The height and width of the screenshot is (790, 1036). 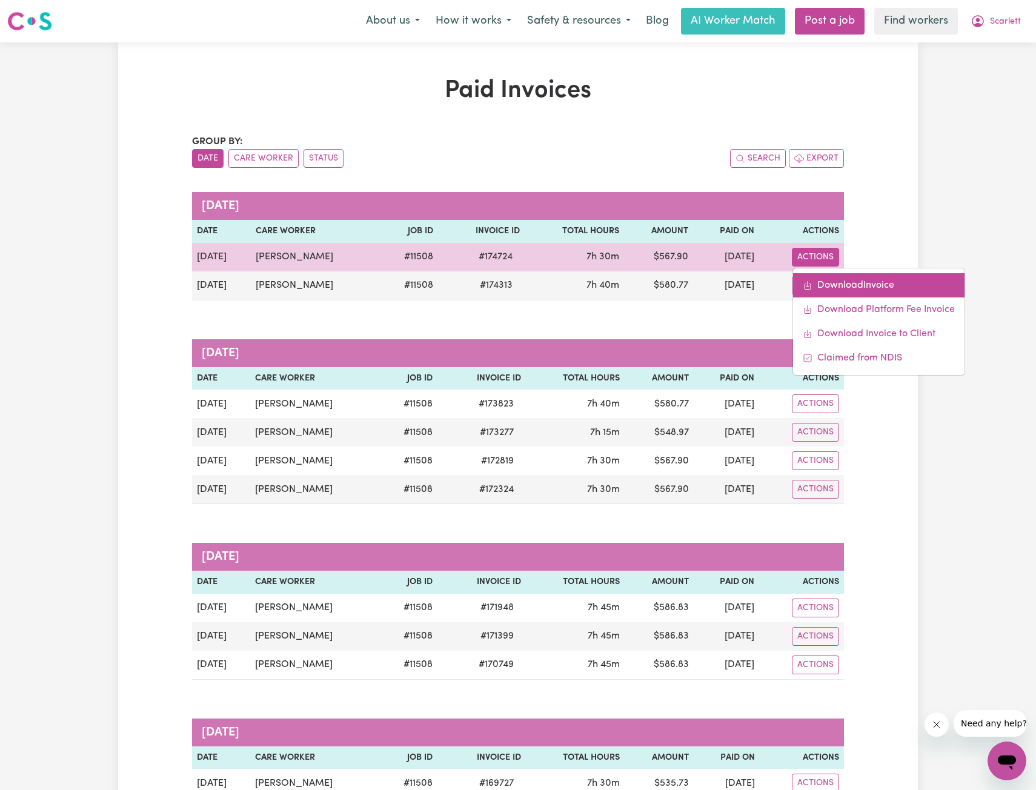 What do you see at coordinates (603, 608) in the screenshot?
I see `span: 7 hours 45 minutes` at bounding box center [603, 608].